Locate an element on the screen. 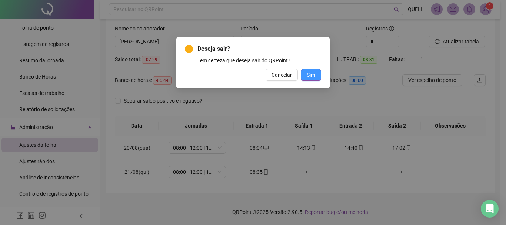  div: Open Intercom Messenger is located at coordinates (490, 209).